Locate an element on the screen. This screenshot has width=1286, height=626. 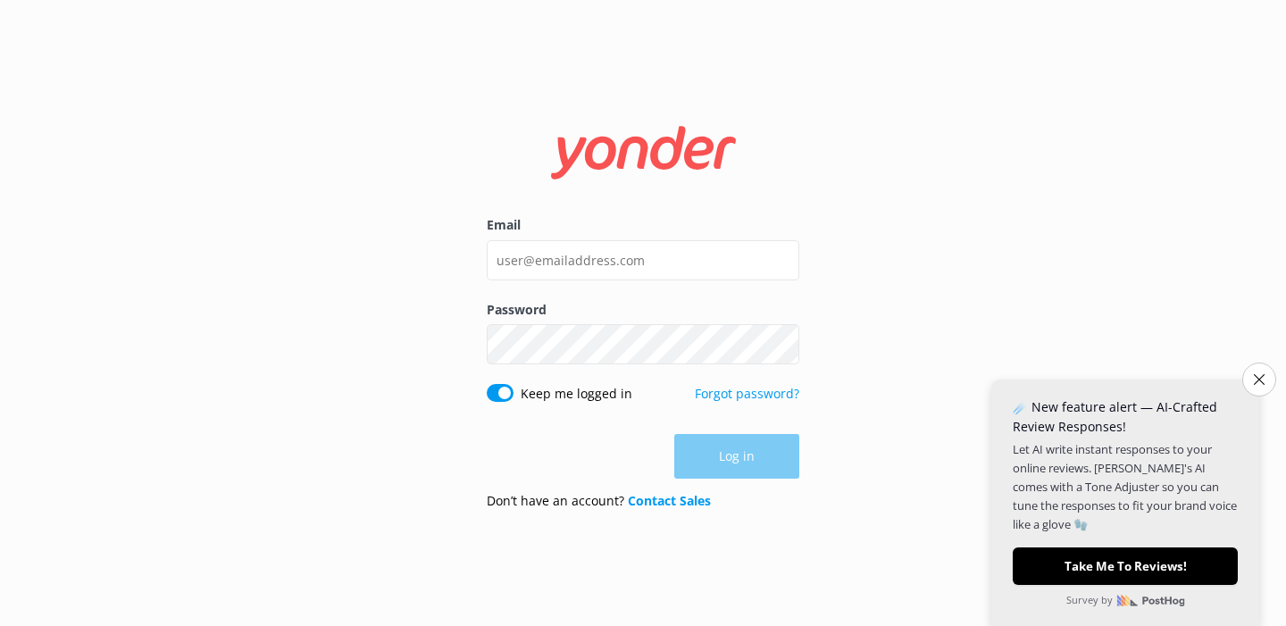
p: Don’t have an account? is located at coordinates (598, 501).